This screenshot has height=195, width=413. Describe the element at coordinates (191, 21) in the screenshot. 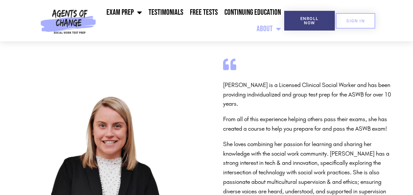

I see `nav: Menu` at that location.